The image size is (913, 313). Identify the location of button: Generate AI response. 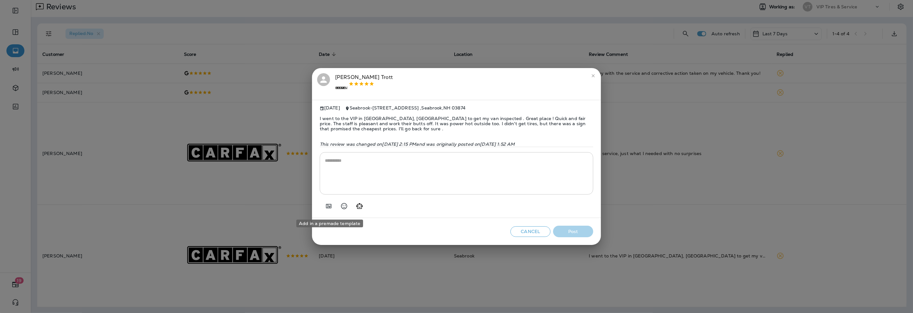
(359, 206).